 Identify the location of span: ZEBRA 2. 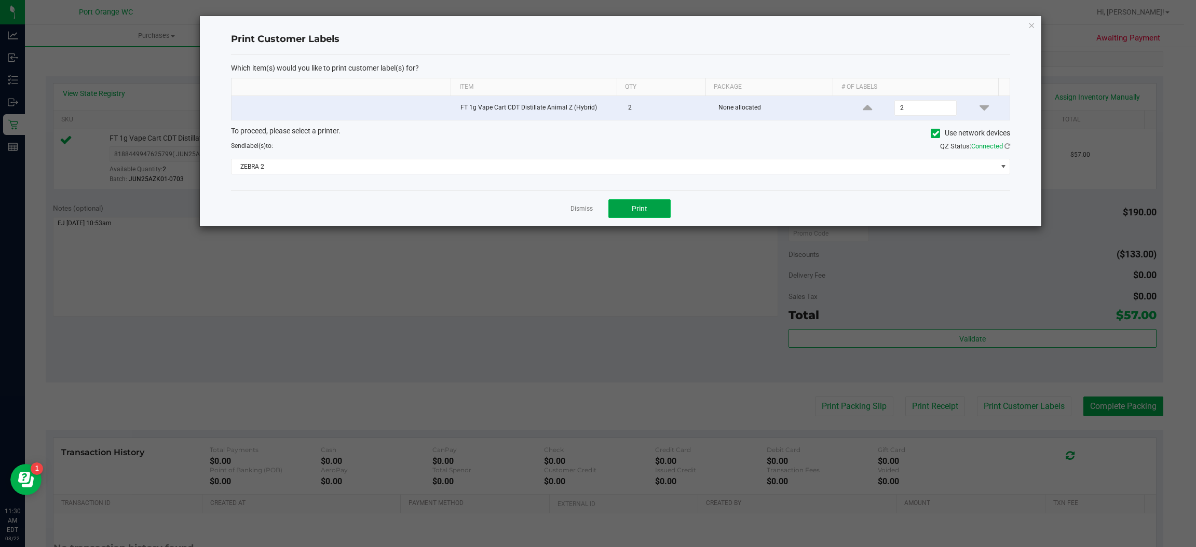
(614, 167).